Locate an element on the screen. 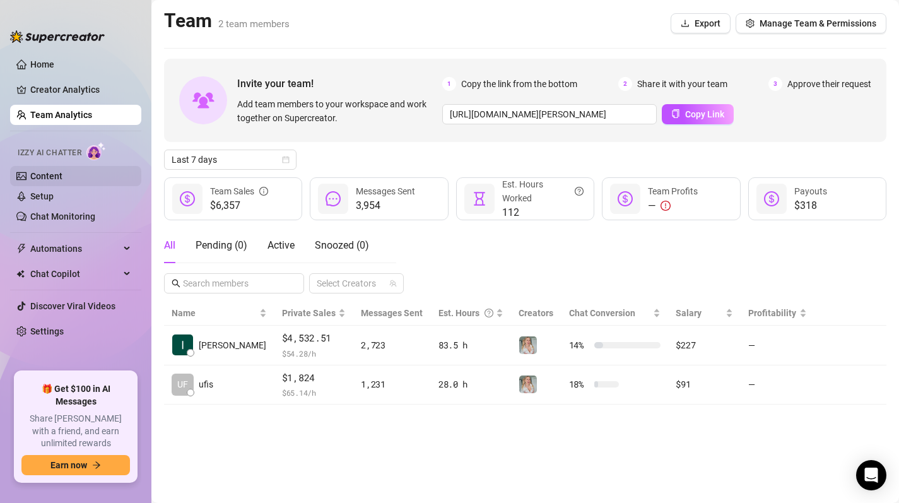  div: 28.0 h is located at coordinates (471, 384).